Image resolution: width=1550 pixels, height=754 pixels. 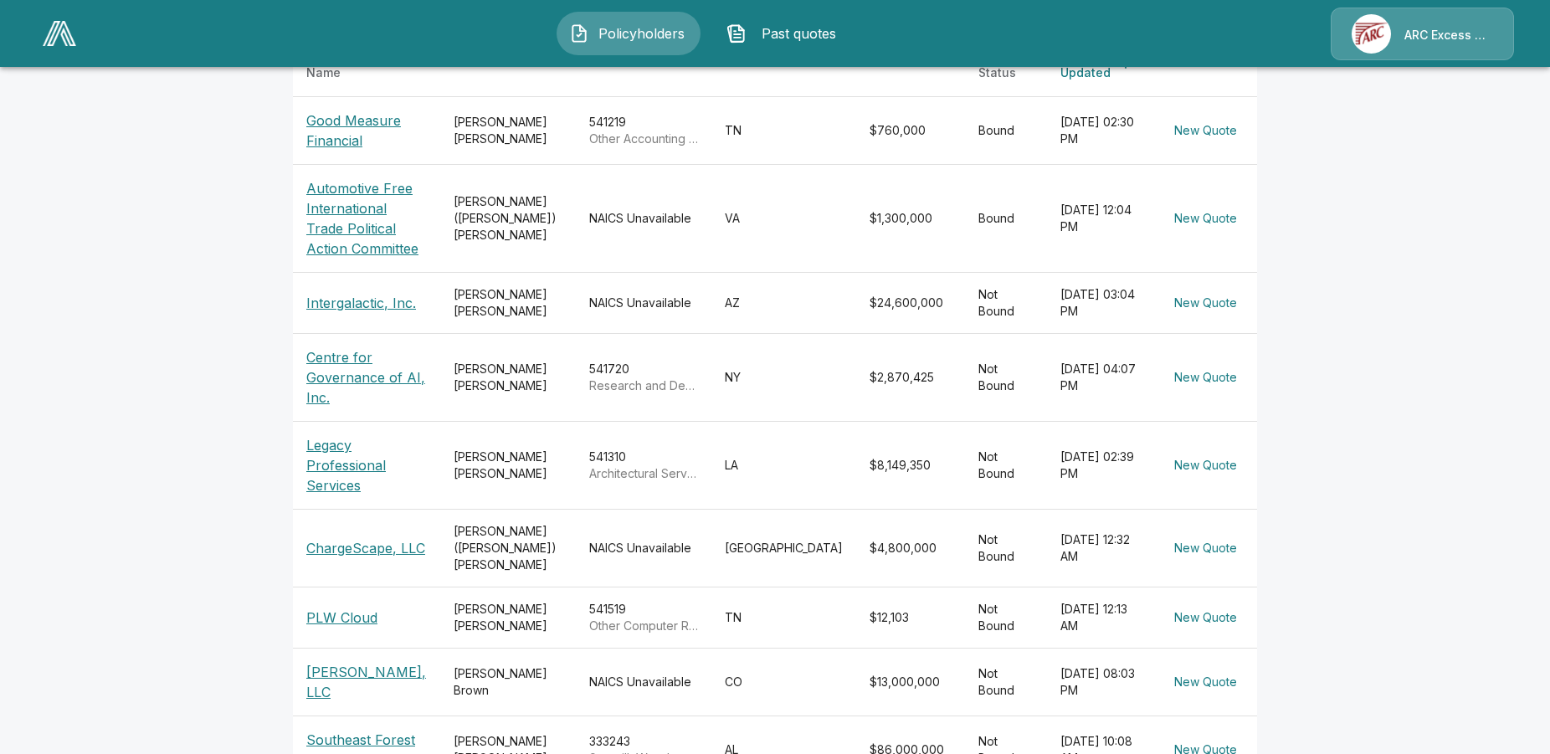 What do you see at coordinates (367, 303) in the screenshot?
I see `p: Intergalactic, Inc.` at bounding box center [367, 303].